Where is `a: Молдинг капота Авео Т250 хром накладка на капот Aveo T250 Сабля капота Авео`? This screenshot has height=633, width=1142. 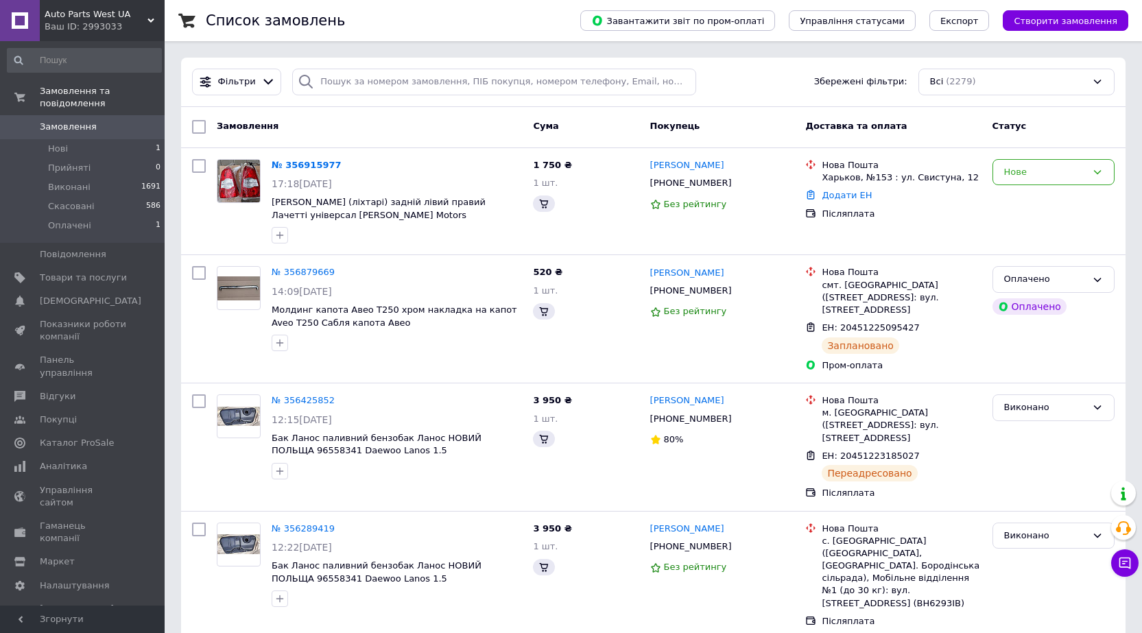
a: Молдинг капота Авео Т250 хром накладка на капот Aveo T250 Сабля капота Авео is located at coordinates (395, 316).